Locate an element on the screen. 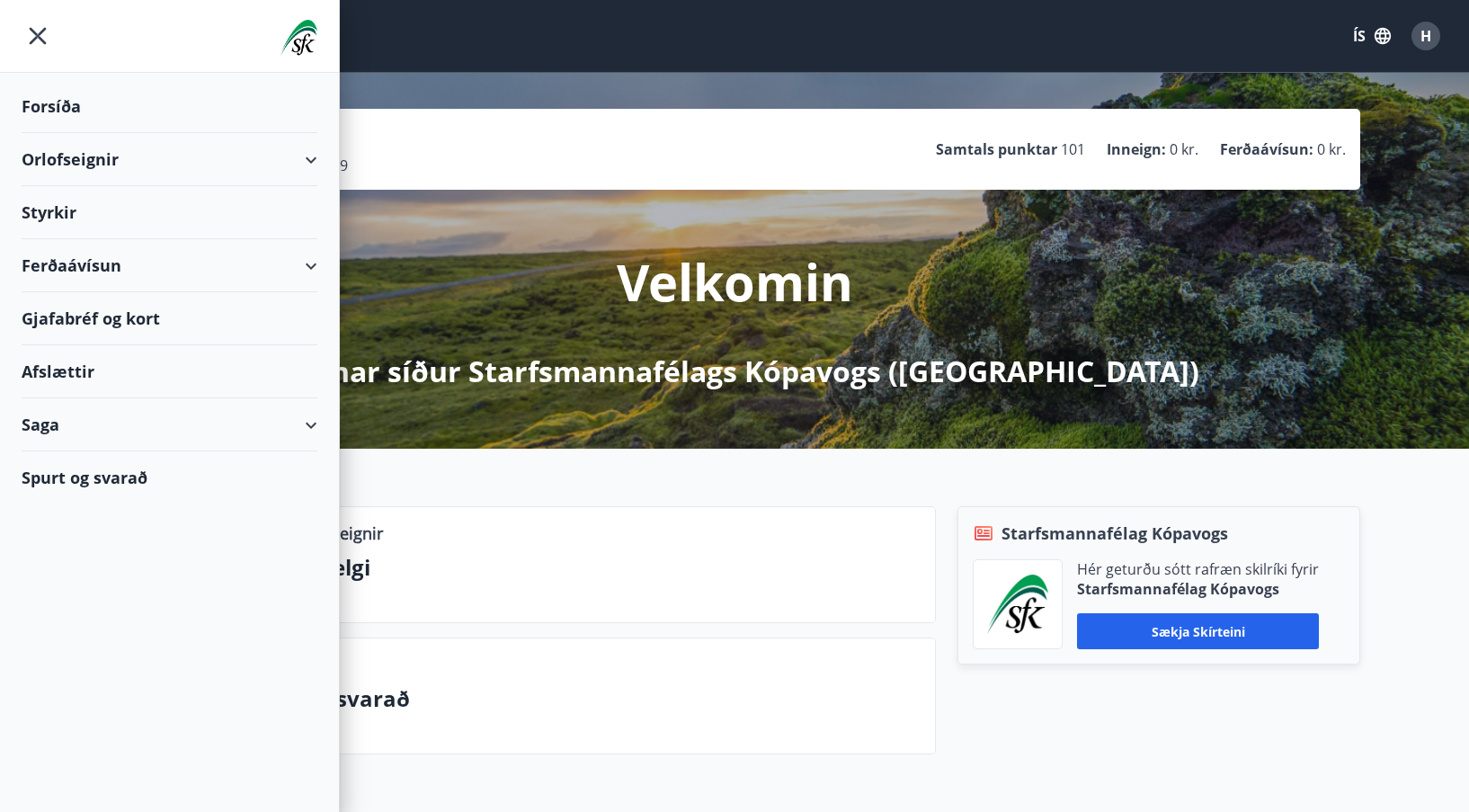 This screenshot has height=812, width=1469. div: Styrkir is located at coordinates (169, 212).